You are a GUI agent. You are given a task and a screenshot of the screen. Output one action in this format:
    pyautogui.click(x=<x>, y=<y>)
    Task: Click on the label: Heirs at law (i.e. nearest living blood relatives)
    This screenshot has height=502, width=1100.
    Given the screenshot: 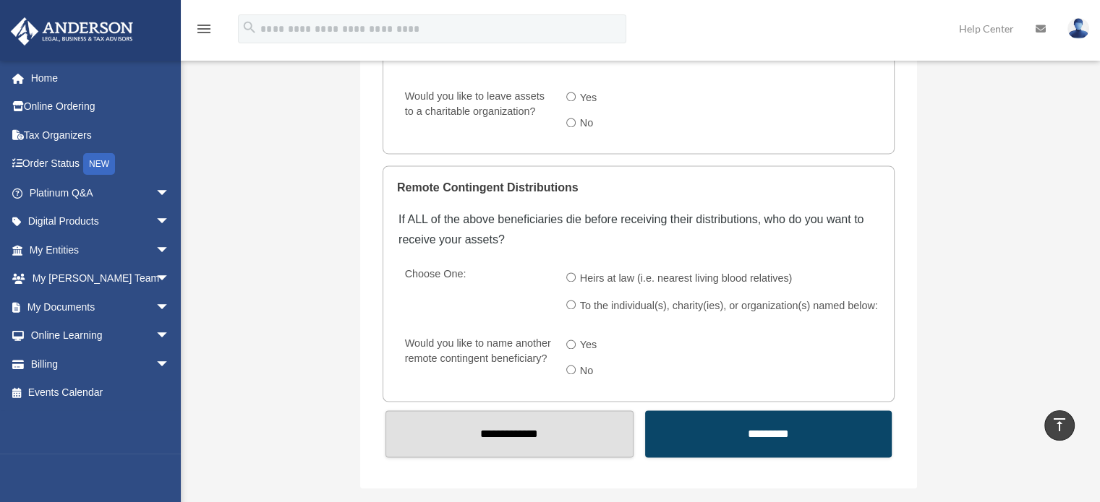 What is the action you would take?
    pyautogui.click(x=687, y=279)
    